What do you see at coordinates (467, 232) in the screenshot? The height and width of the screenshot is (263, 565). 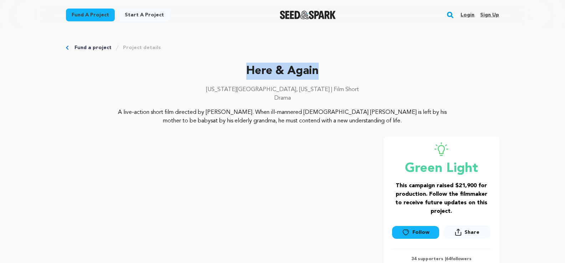 I see `button: Share` at bounding box center [467, 232].